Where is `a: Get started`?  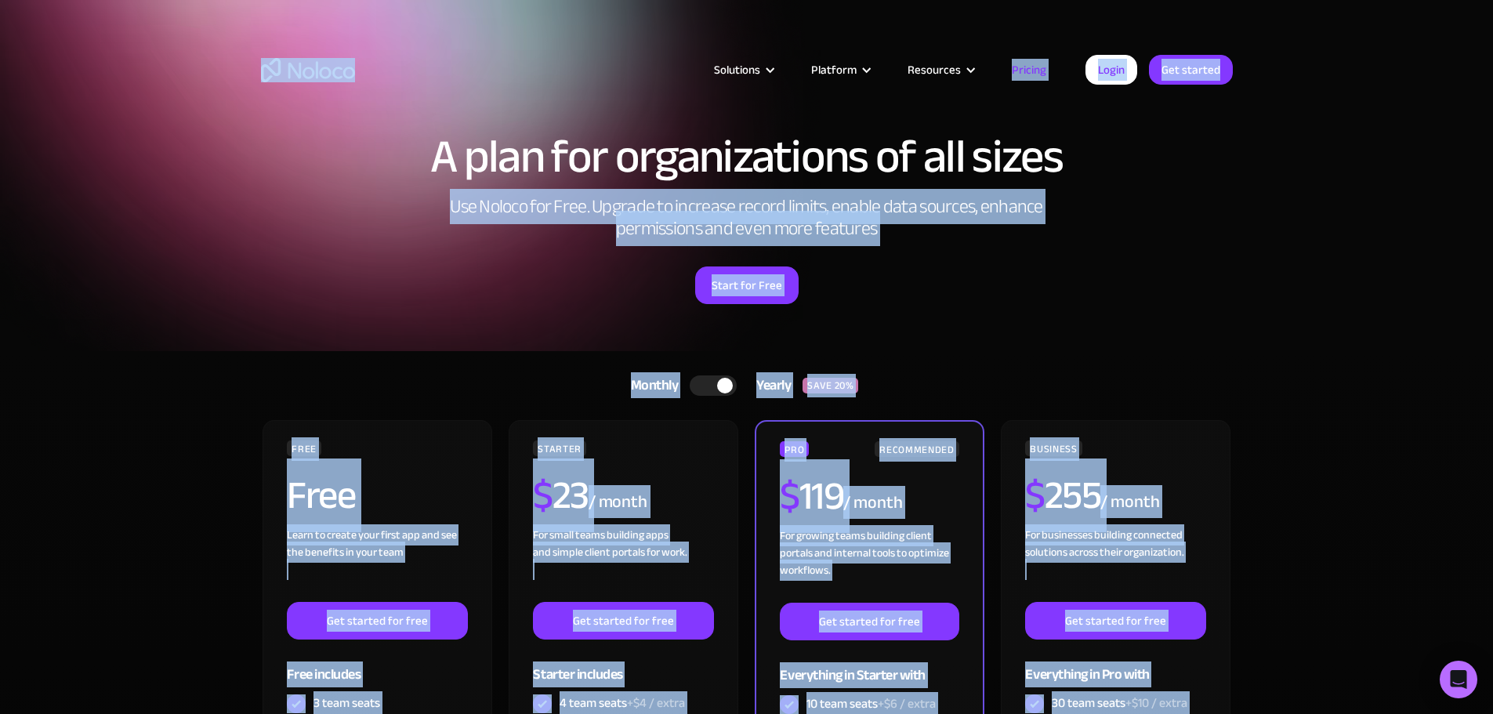
a: Get started is located at coordinates (1190, 70).